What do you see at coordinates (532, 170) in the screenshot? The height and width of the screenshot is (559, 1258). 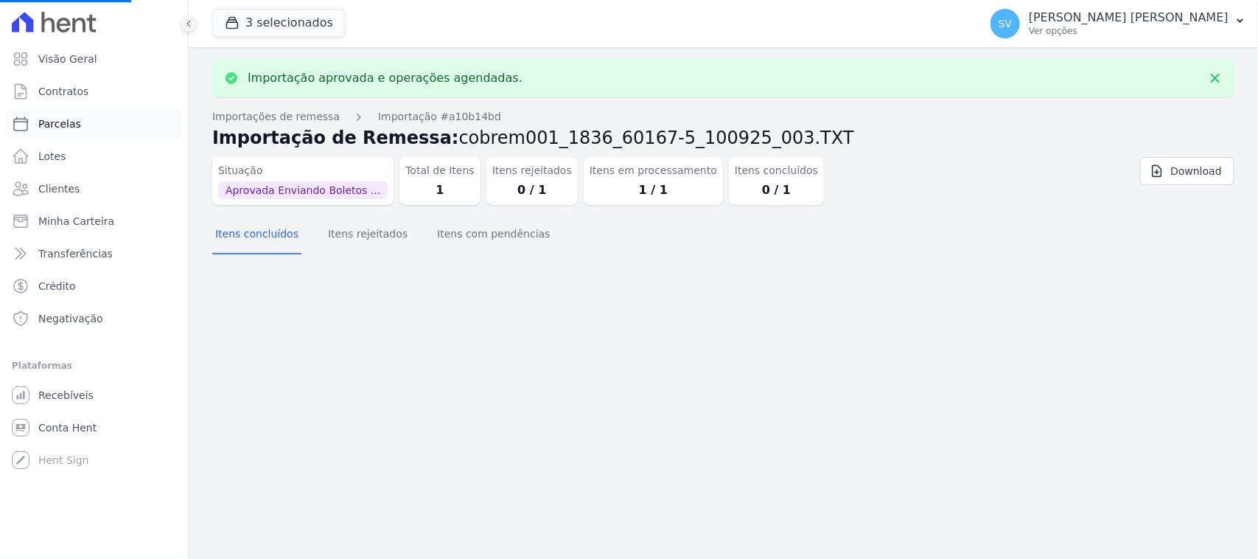 I see `dt: Itens rejeitados` at bounding box center [532, 170].